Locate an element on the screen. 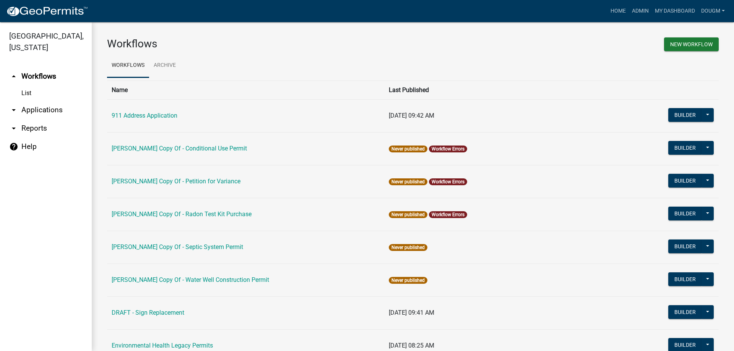 This screenshot has width=734, height=351. a: My Dashboard is located at coordinates (675, 11).